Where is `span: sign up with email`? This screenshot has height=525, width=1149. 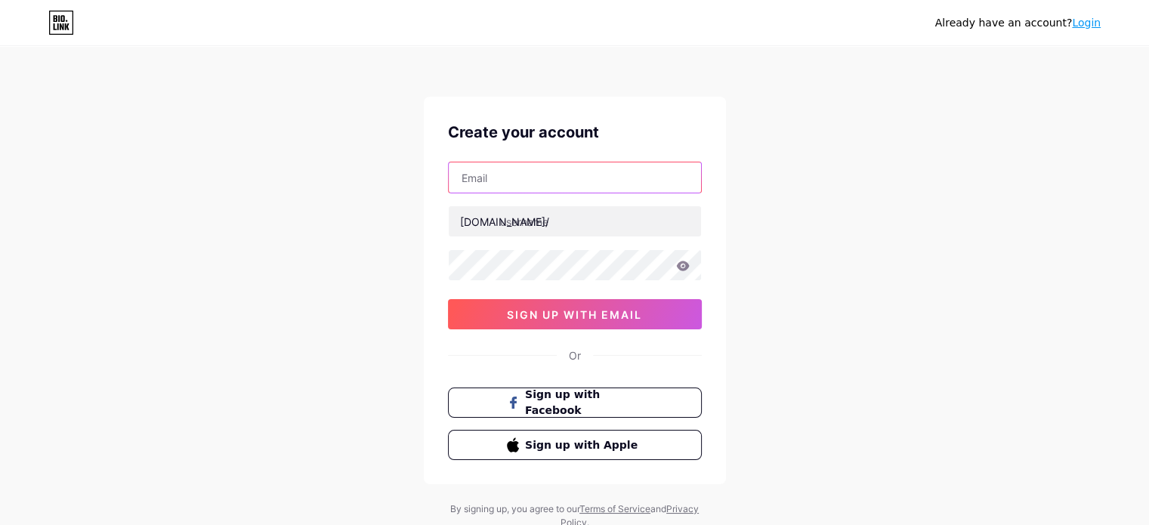
span: sign up with email is located at coordinates (574, 314).